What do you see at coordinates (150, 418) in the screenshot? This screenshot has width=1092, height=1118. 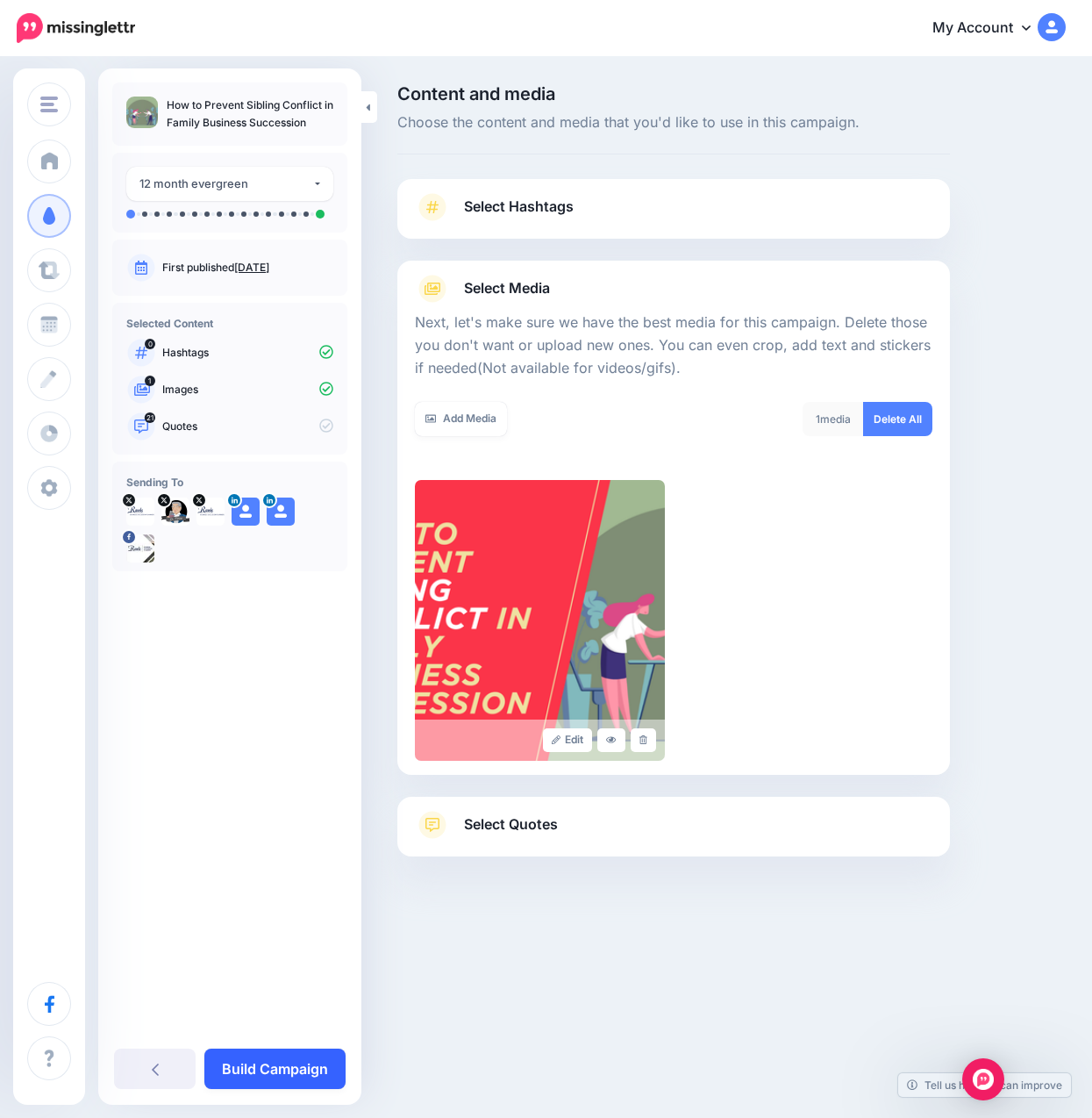 I see `span: 21` at bounding box center [150, 418].